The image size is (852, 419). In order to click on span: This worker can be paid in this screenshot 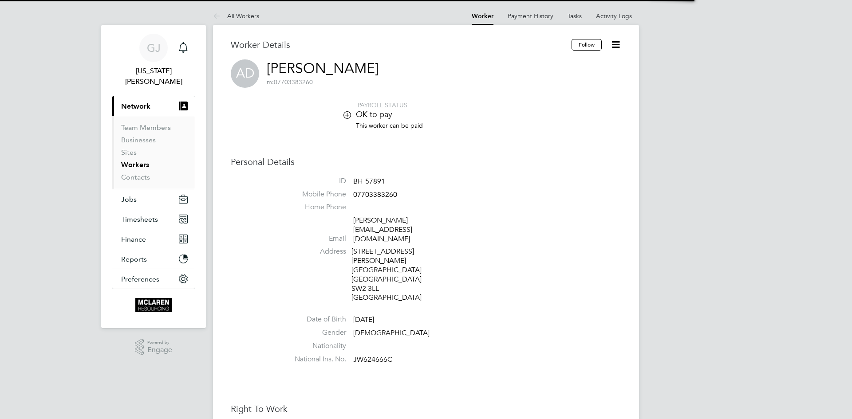, I will do `click(389, 126)`.